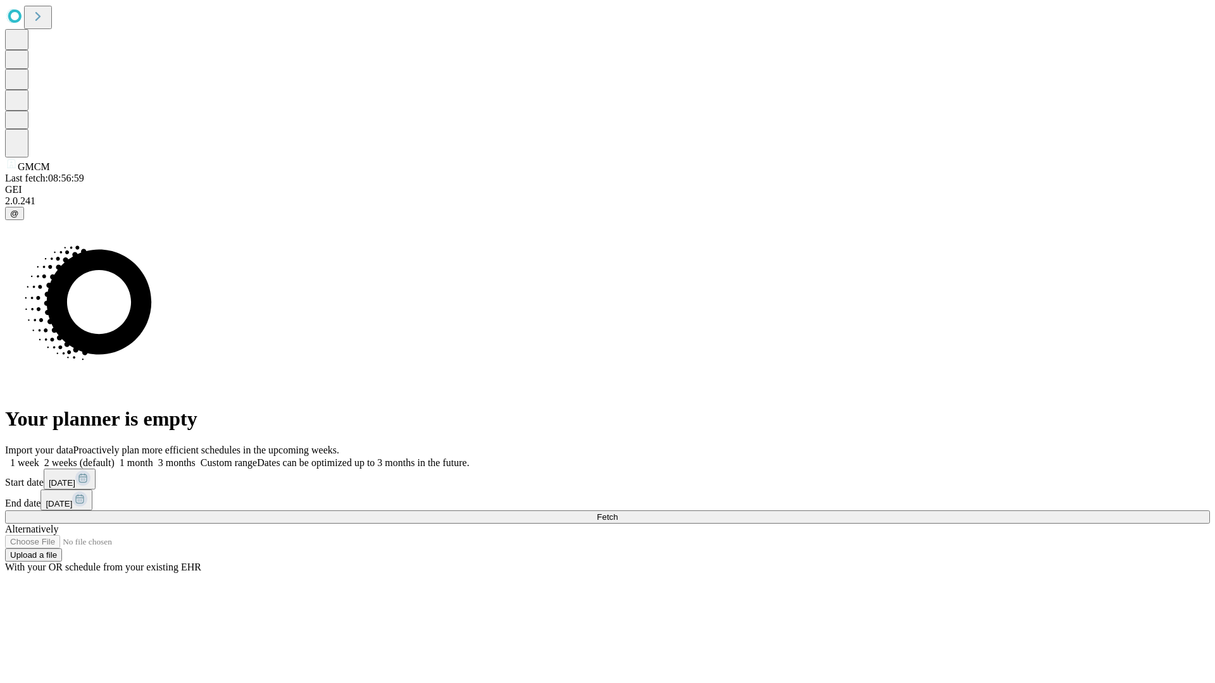 Image resolution: width=1215 pixels, height=683 pixels. I want to click on span: 1 month, so click(136, 463).